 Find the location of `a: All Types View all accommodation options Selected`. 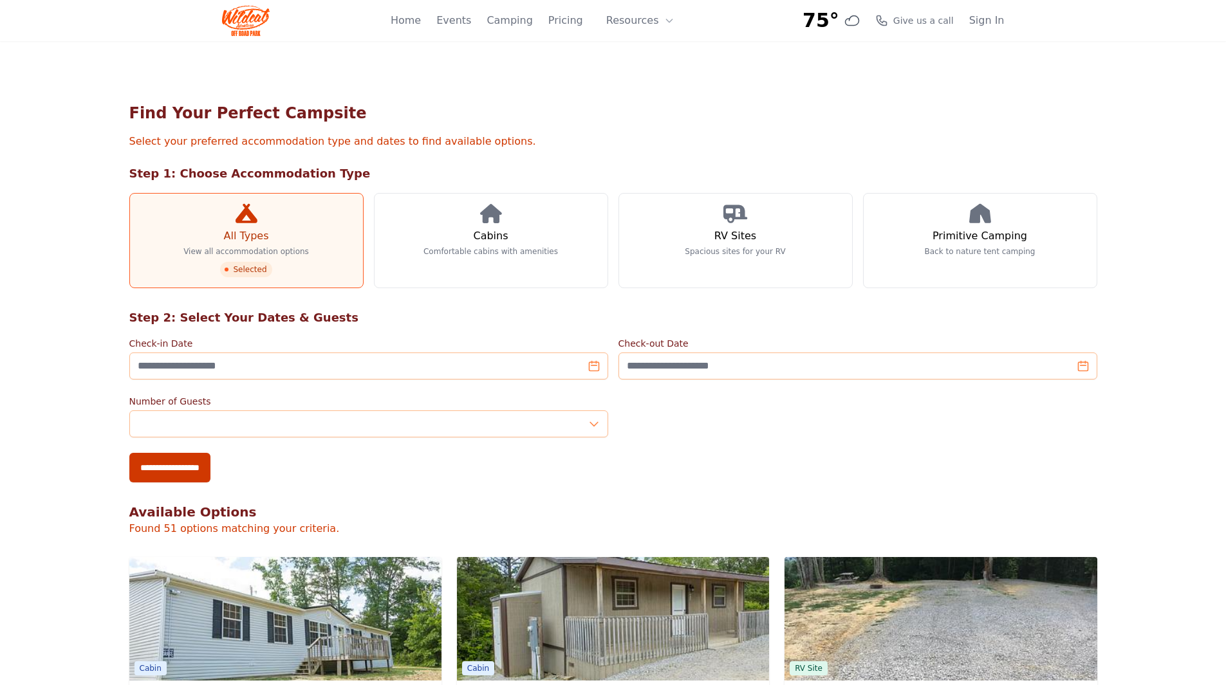

a: All Types View all accommodation options Selected is located at coordinates (246, 241).